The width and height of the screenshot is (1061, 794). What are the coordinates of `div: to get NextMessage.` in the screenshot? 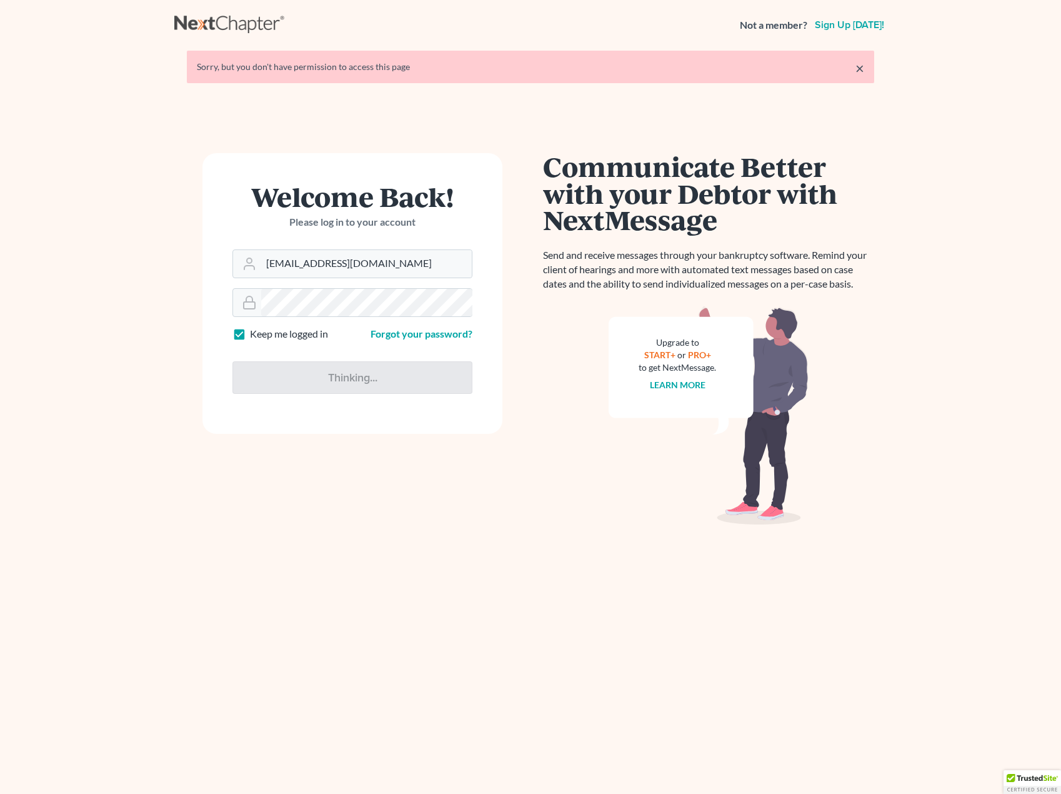 It's located at (677, 367).